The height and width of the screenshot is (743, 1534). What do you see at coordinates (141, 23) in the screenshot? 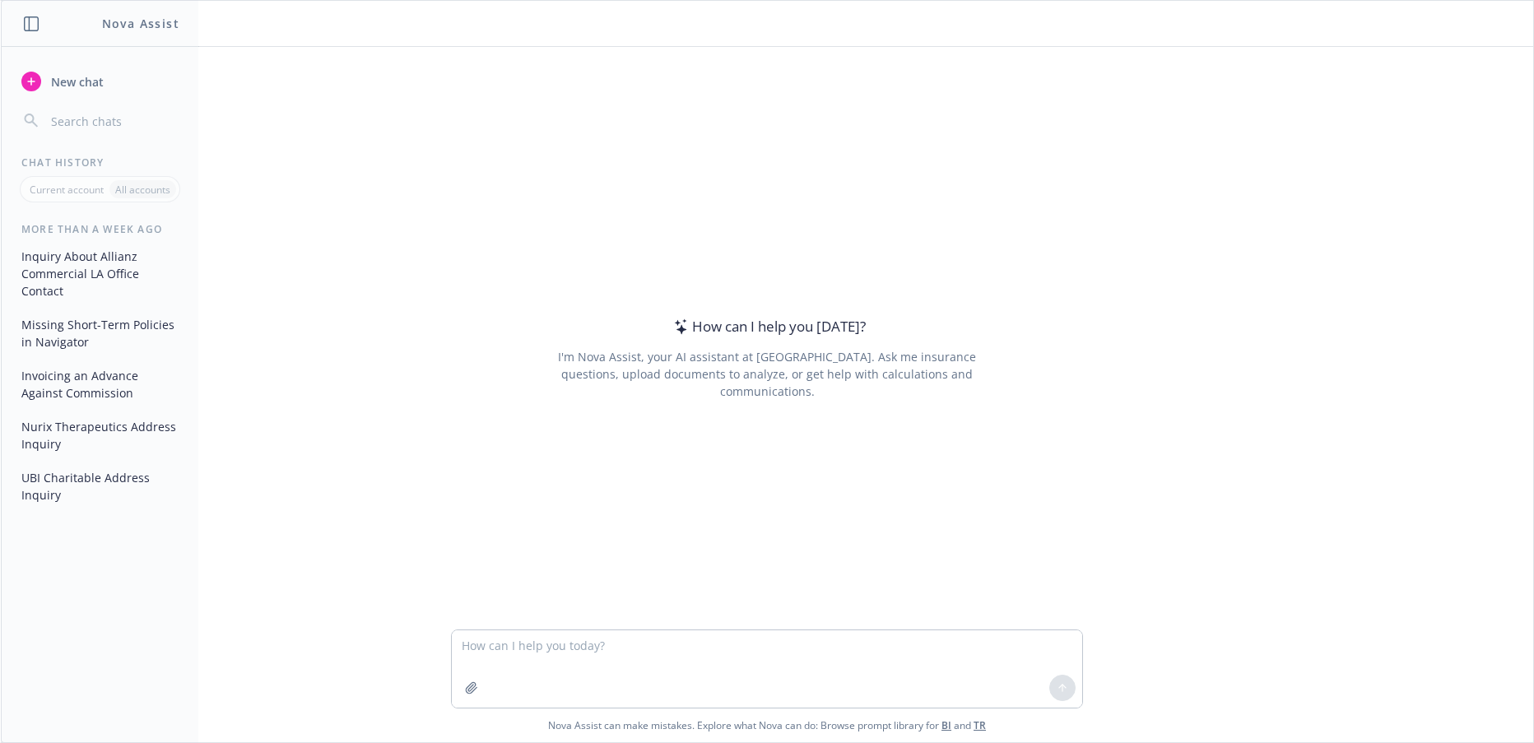
I see `h1: Nova Assist` at bounding box center [141, 23].